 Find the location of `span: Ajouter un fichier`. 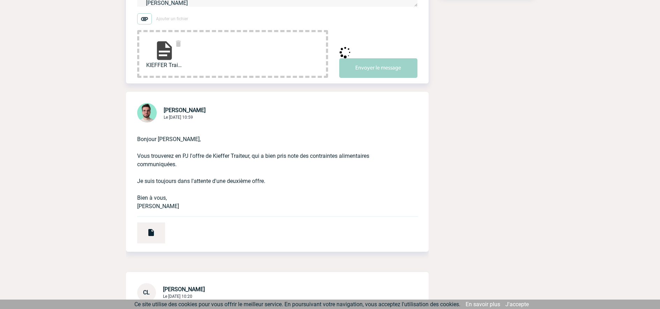

span: Ajouter un fichier is located at coordinates (172, 19).